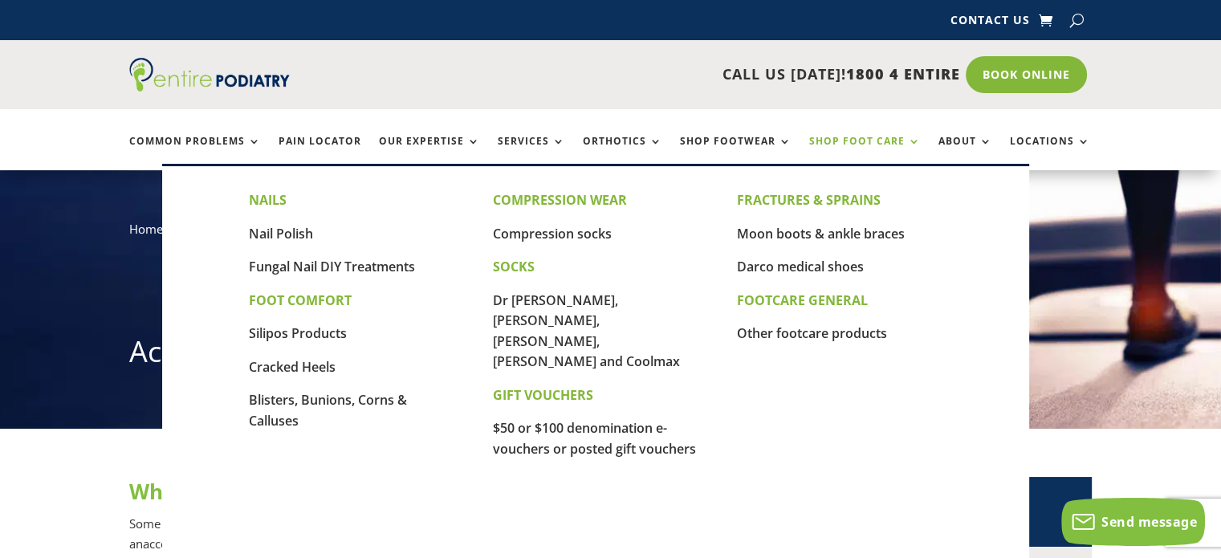  What do you see at coordinates (146, 229) in the screenshot?
I see `a: Home` at bounding box center [146, 229].